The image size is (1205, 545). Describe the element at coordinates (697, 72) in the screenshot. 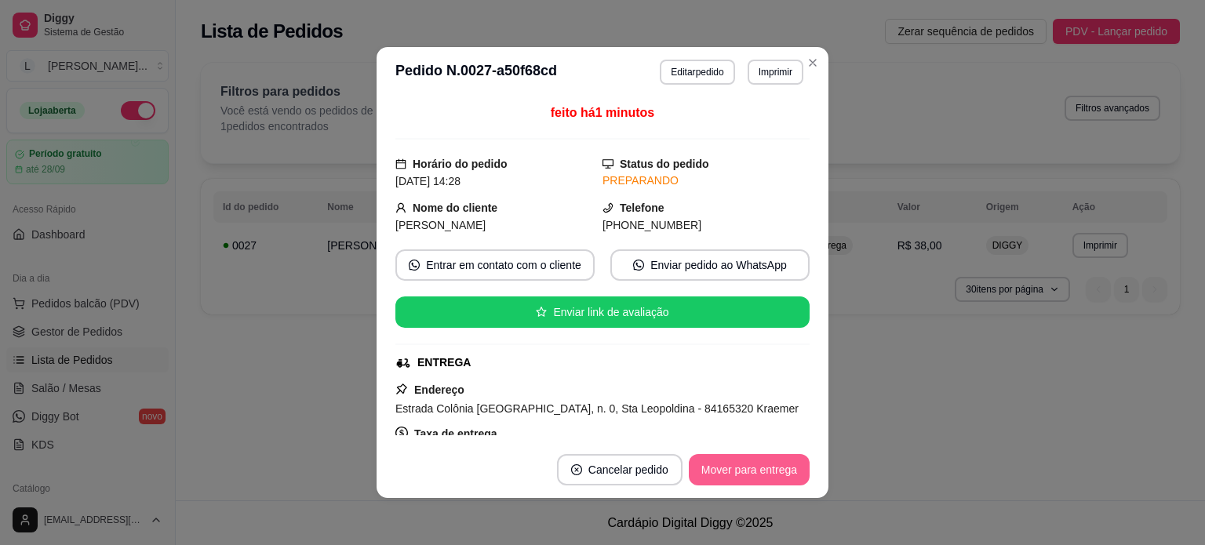

I see `button: Editarpedido` at that location.